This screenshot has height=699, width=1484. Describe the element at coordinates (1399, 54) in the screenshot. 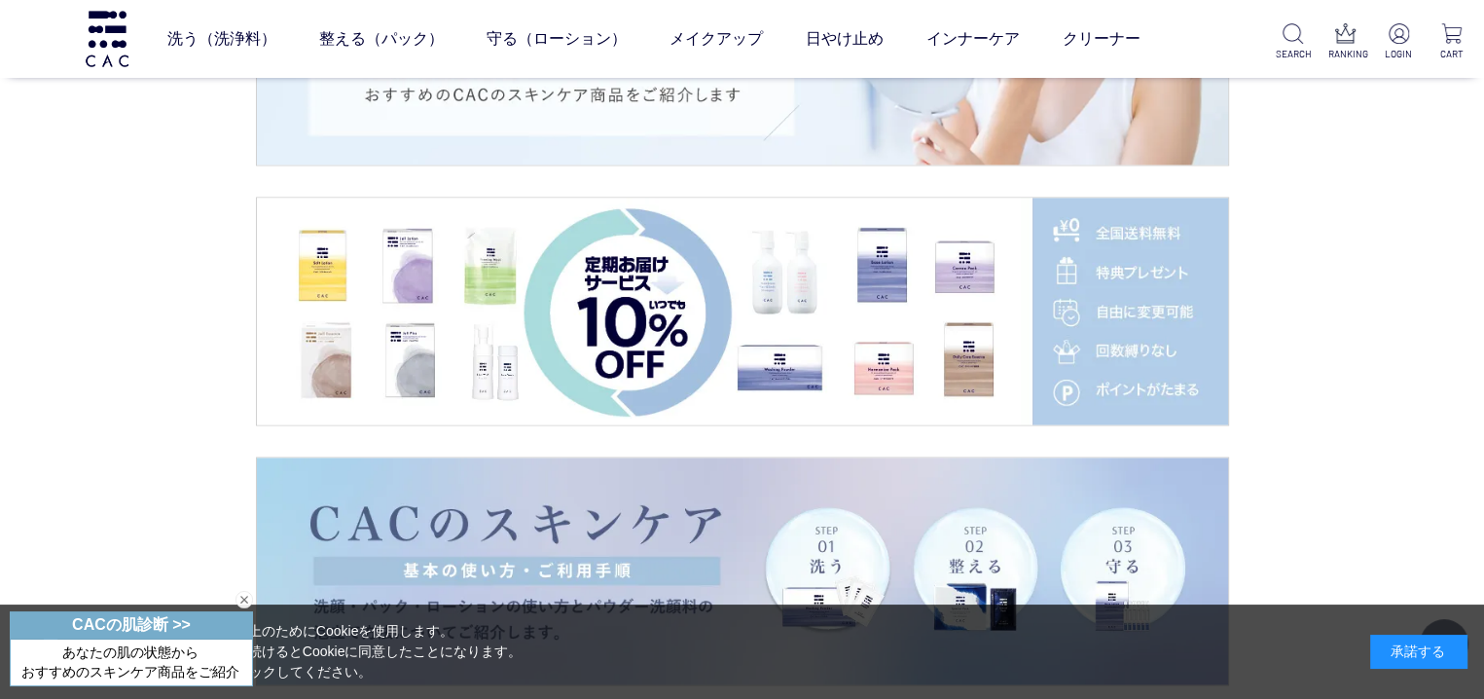

I see `p: LOGIN` at that location.